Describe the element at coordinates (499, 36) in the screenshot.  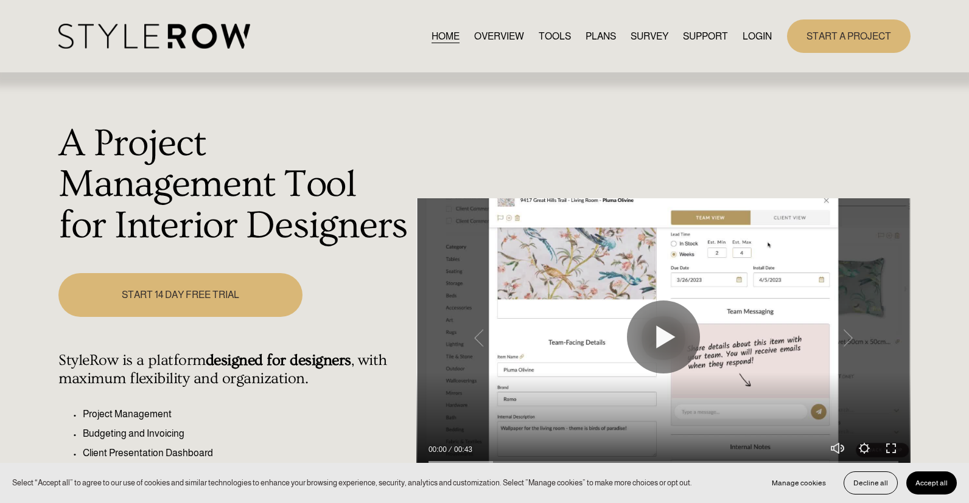
I see `a: OVERVIEW` at that location.